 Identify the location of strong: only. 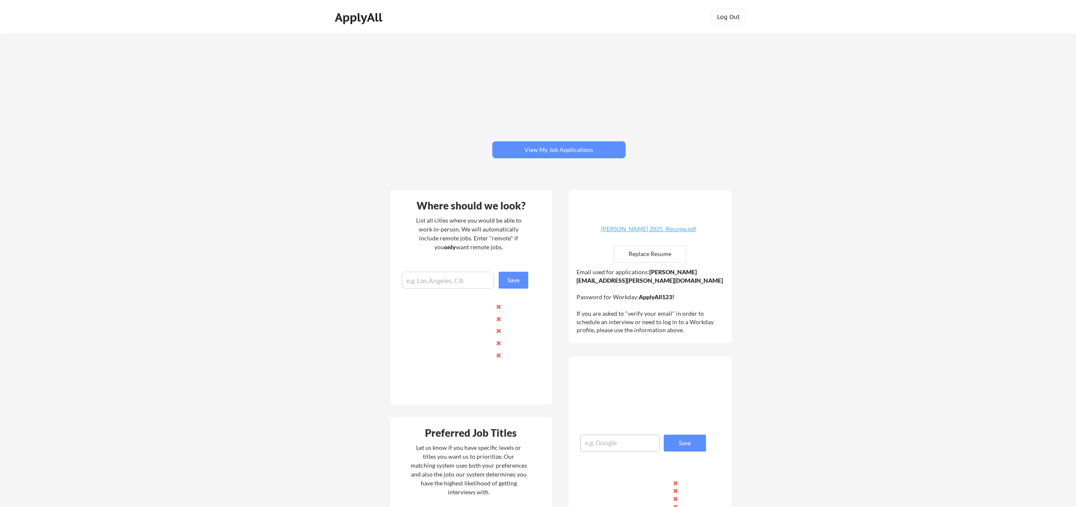
(450, 247).